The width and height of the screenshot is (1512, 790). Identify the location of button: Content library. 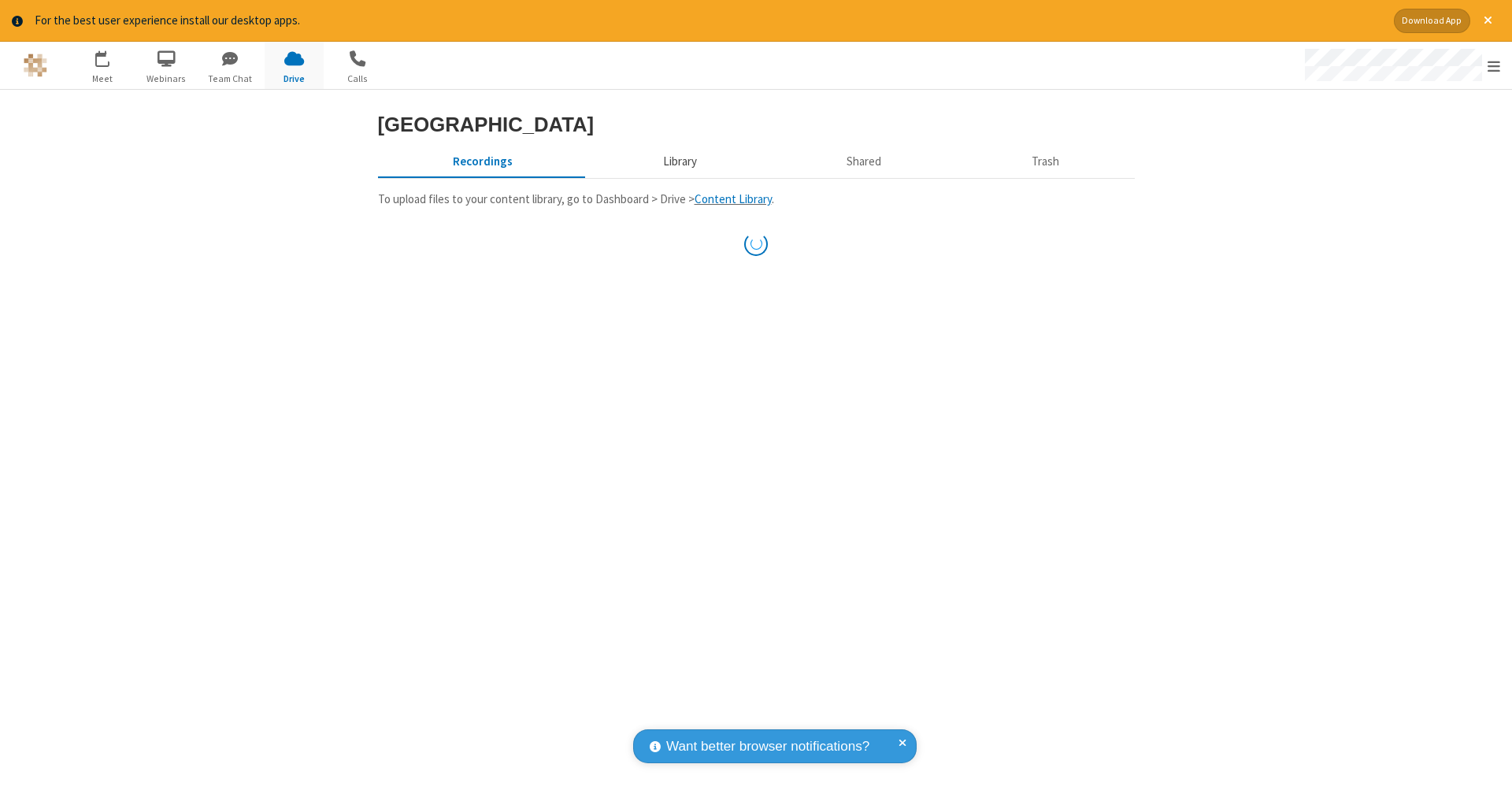
(680, 162).